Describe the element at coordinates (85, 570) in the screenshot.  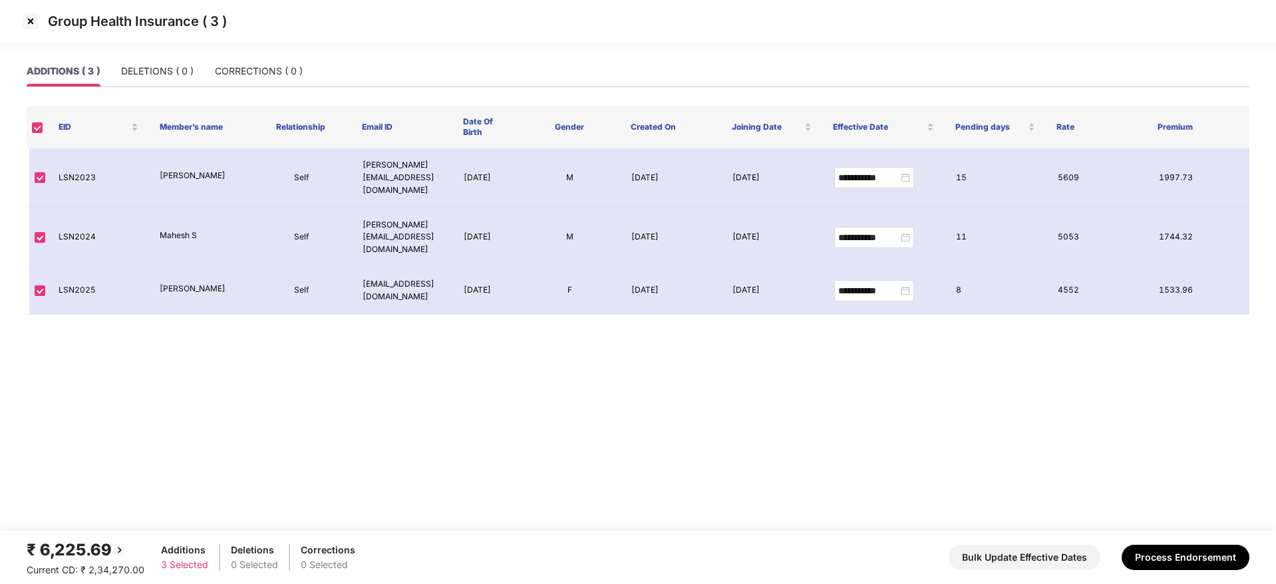
I see `span: Current CD: ₹ 2,34,270.00` at that location.